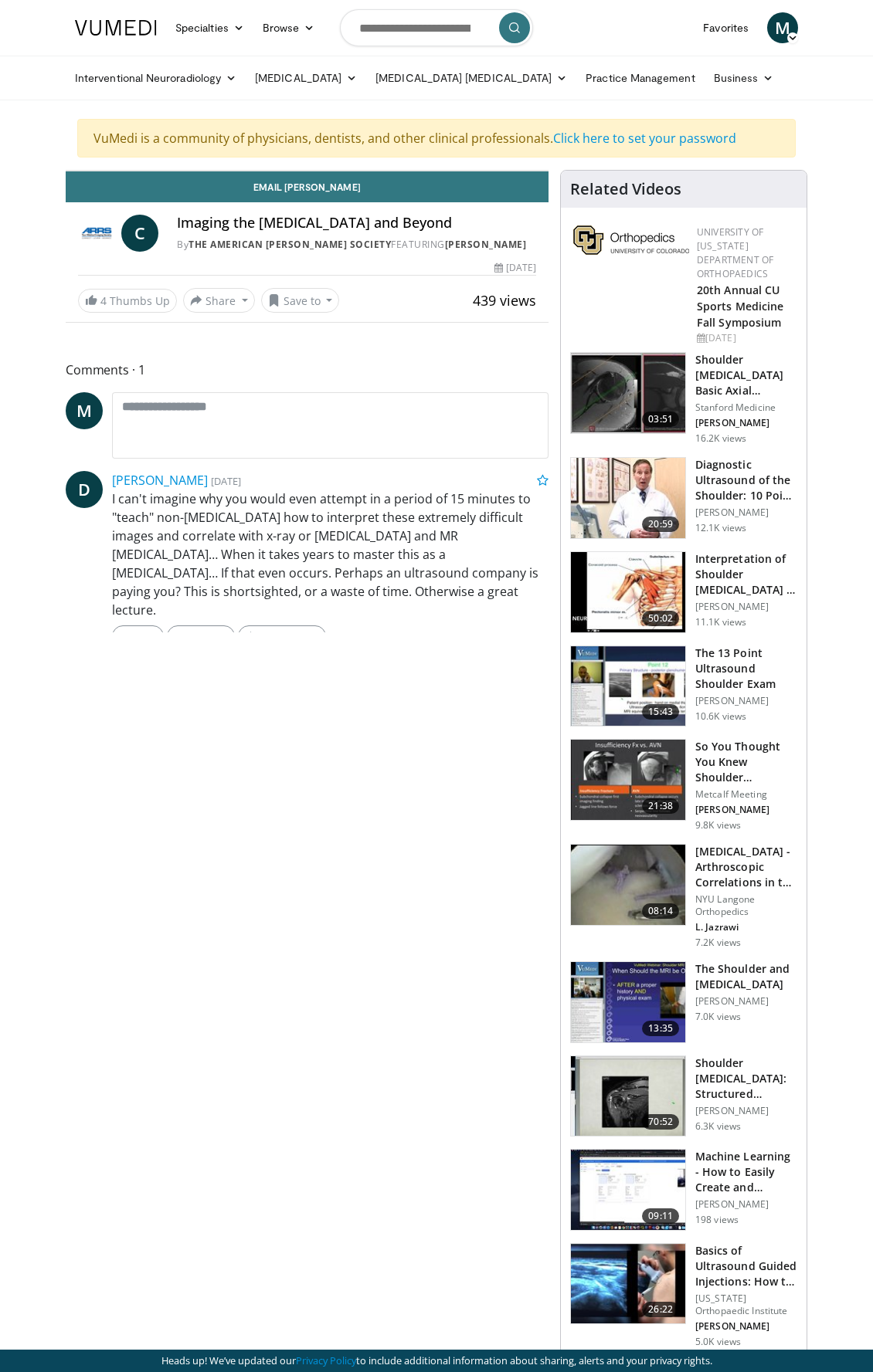 The image size is (873, 1372). What do you see at coordinates (660, 619) in the screenshot?
I see `span: 50:02` at bounding box center [660, 619].